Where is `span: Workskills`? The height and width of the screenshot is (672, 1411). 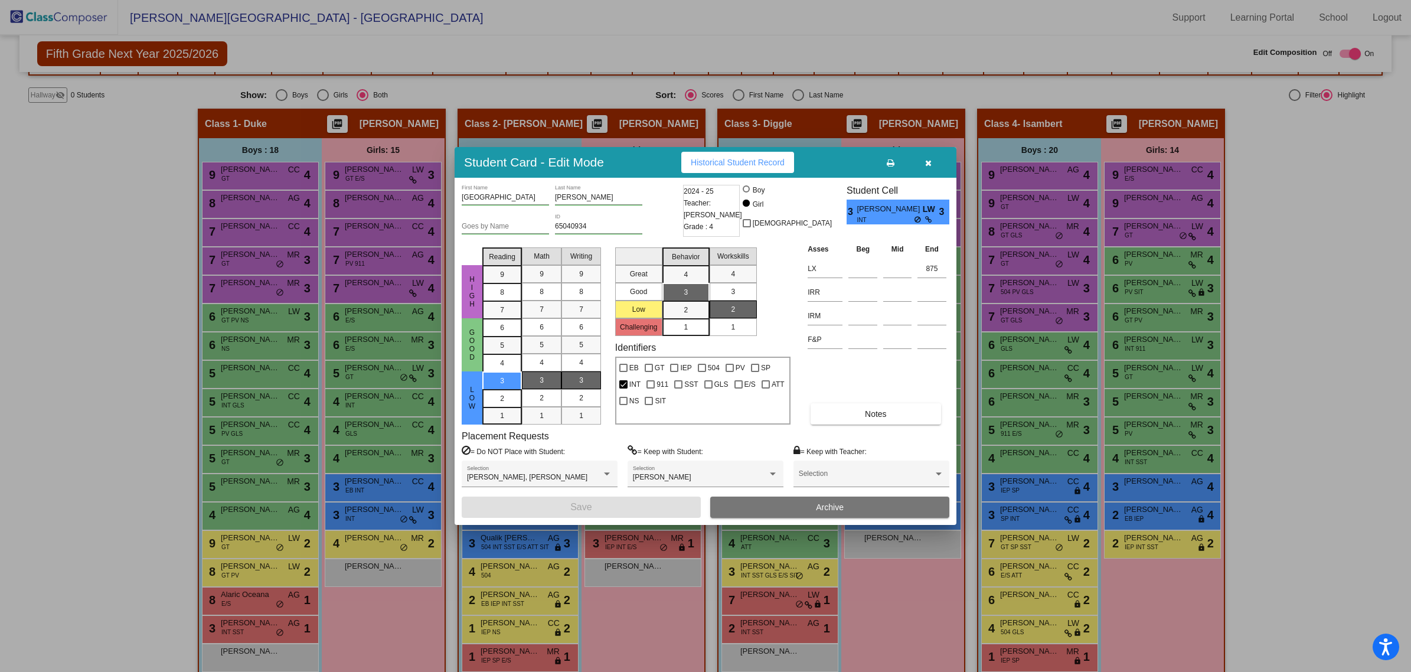 span: Workskills is located at coordinates (733, 256).